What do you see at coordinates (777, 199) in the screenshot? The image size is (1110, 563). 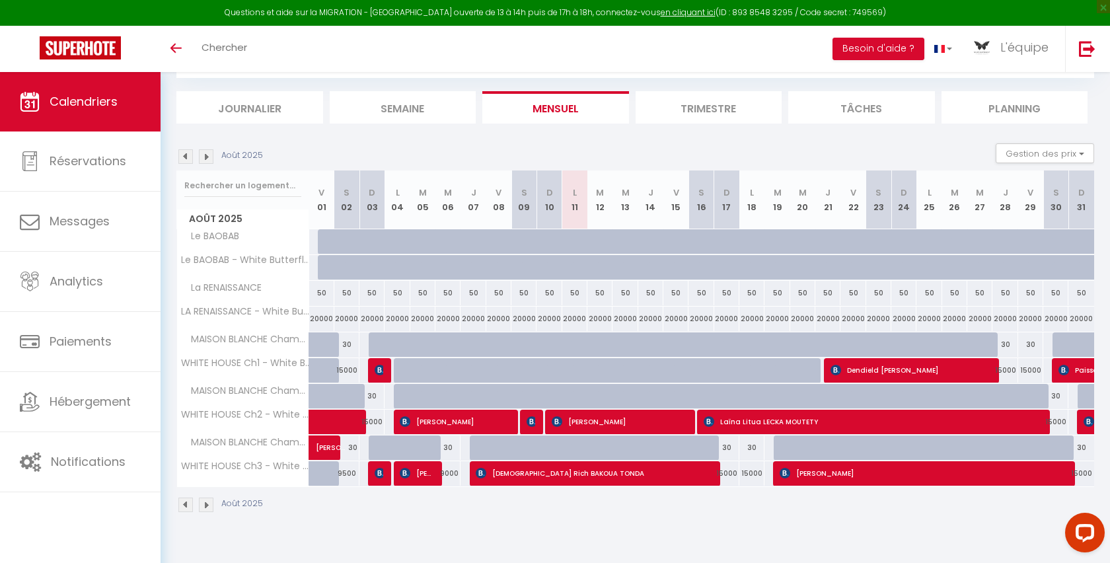 I see `th: 19` at bounding box center [777, 199].